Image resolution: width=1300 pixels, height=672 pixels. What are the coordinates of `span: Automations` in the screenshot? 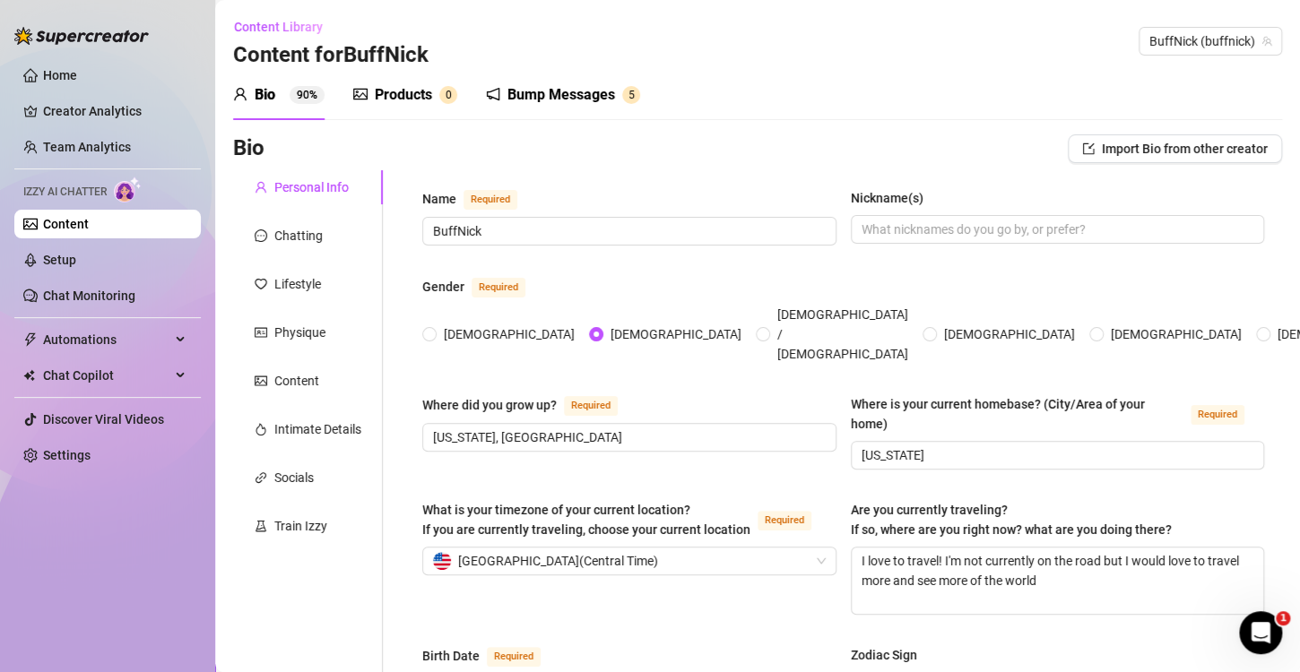 It's located at (107, 340).